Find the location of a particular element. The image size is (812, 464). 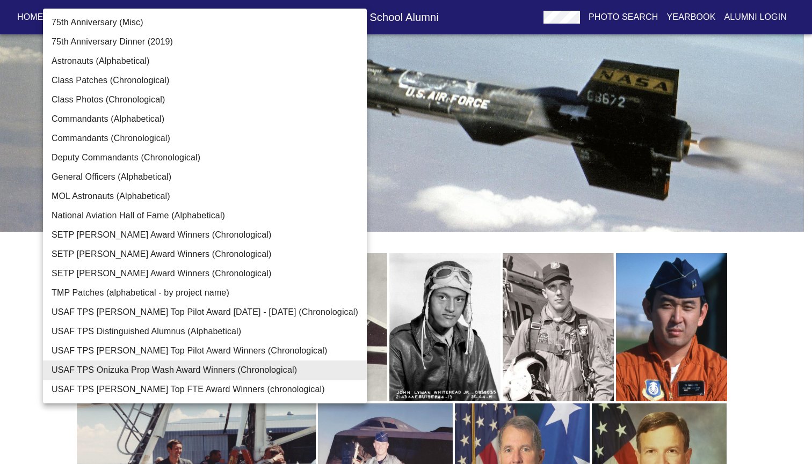

li: Commandants (Chronological) is located at coordinates (204, 138).